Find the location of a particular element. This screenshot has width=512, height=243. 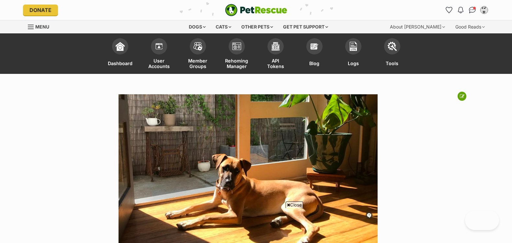

a: Dashboard is located at coordinates (120, 54).